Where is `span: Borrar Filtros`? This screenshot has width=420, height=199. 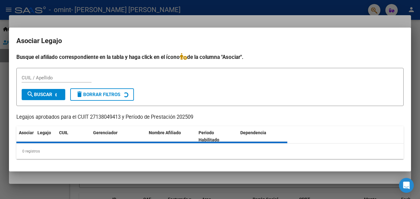
span: Borrar Filtros is located at coordinates (98, 94).